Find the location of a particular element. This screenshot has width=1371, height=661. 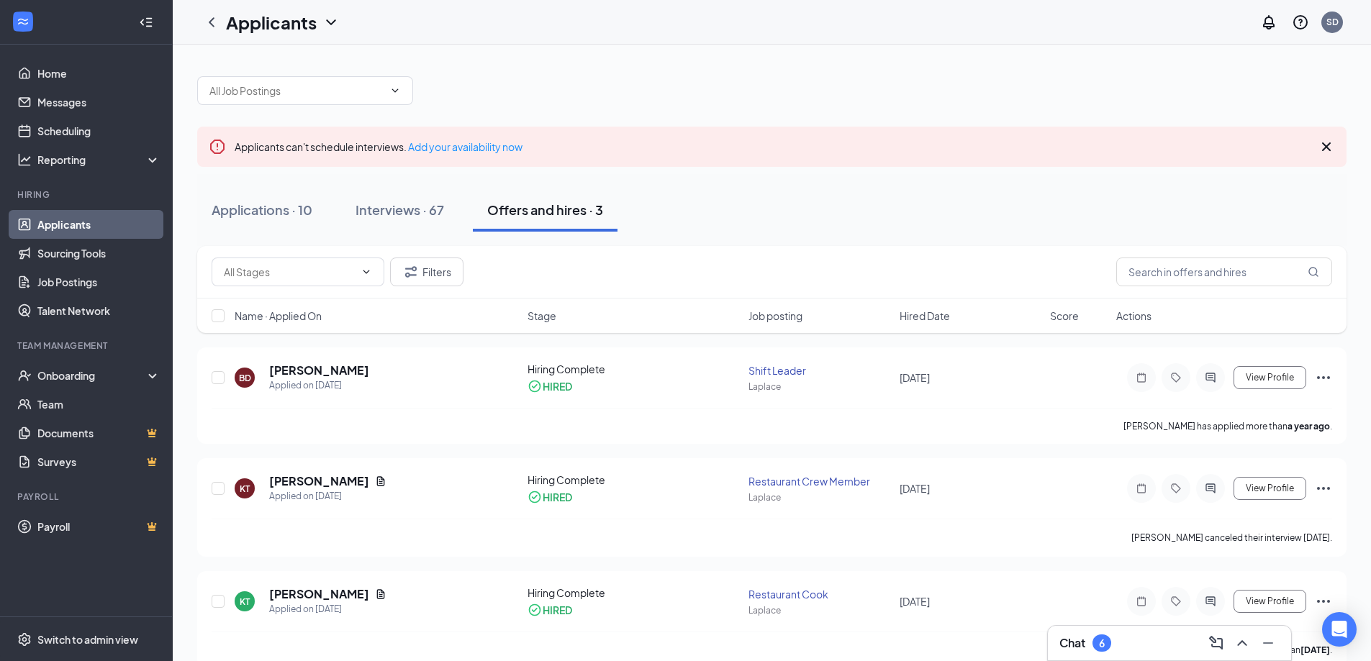

a: Home is located at coordinates (99, 73).